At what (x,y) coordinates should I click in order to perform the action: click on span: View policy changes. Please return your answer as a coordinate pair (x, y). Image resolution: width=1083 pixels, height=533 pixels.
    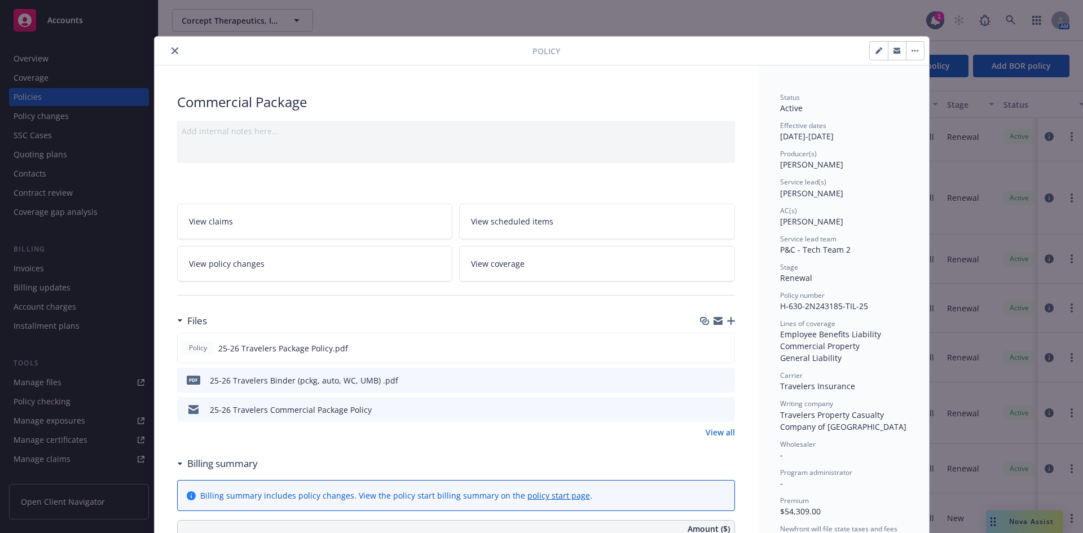
    Looking at the image, I should click on (227, 264).